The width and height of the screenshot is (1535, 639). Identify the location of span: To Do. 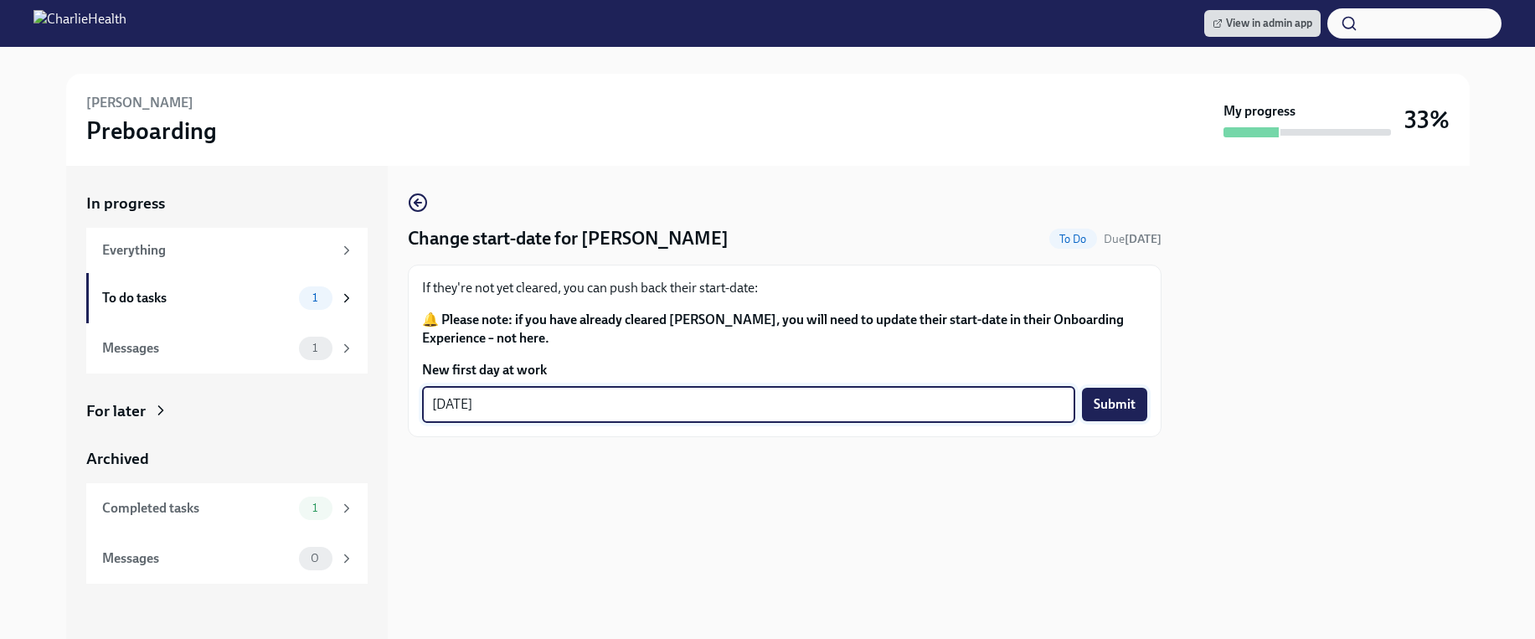
(1073, 239).